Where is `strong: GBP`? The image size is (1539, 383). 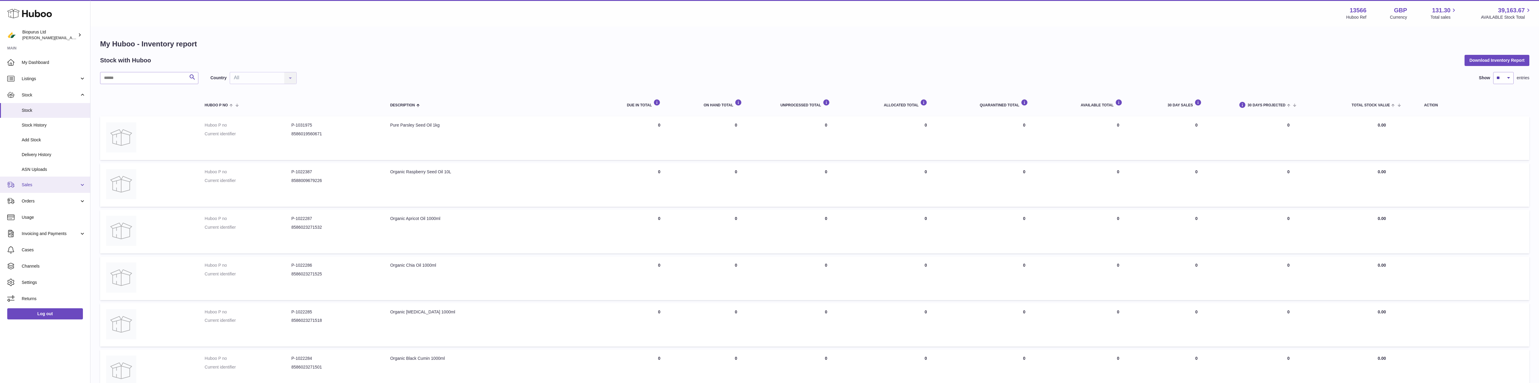
strong: GBP is located at coordinates (1400, 10).